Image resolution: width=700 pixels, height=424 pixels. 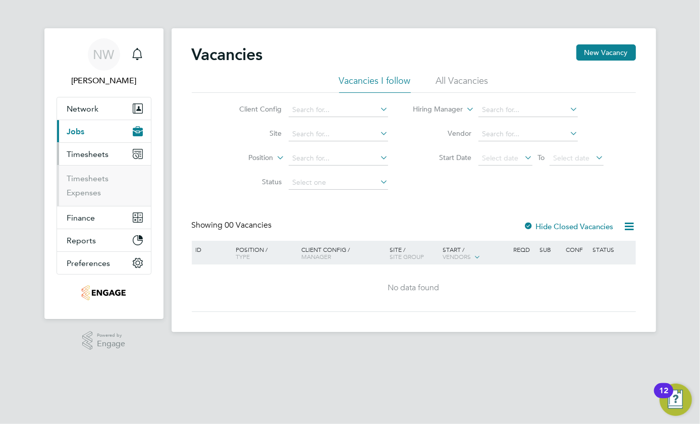 I want to click on span: NW, so click(x=104, y=55).